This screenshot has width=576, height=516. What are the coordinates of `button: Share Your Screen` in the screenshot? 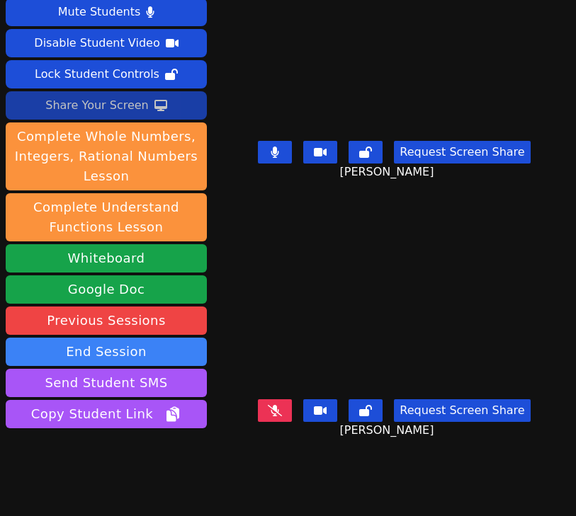 It's located at (106, 105).